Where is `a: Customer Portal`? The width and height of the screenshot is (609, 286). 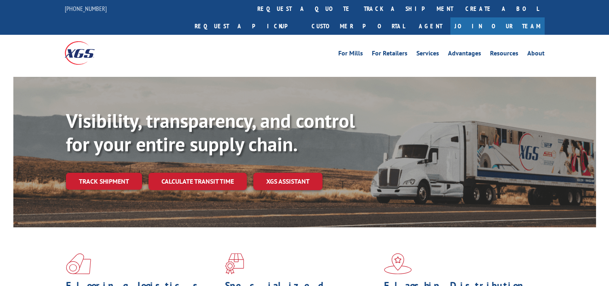 a: Customer Portal is located at coordinates (358, 26).